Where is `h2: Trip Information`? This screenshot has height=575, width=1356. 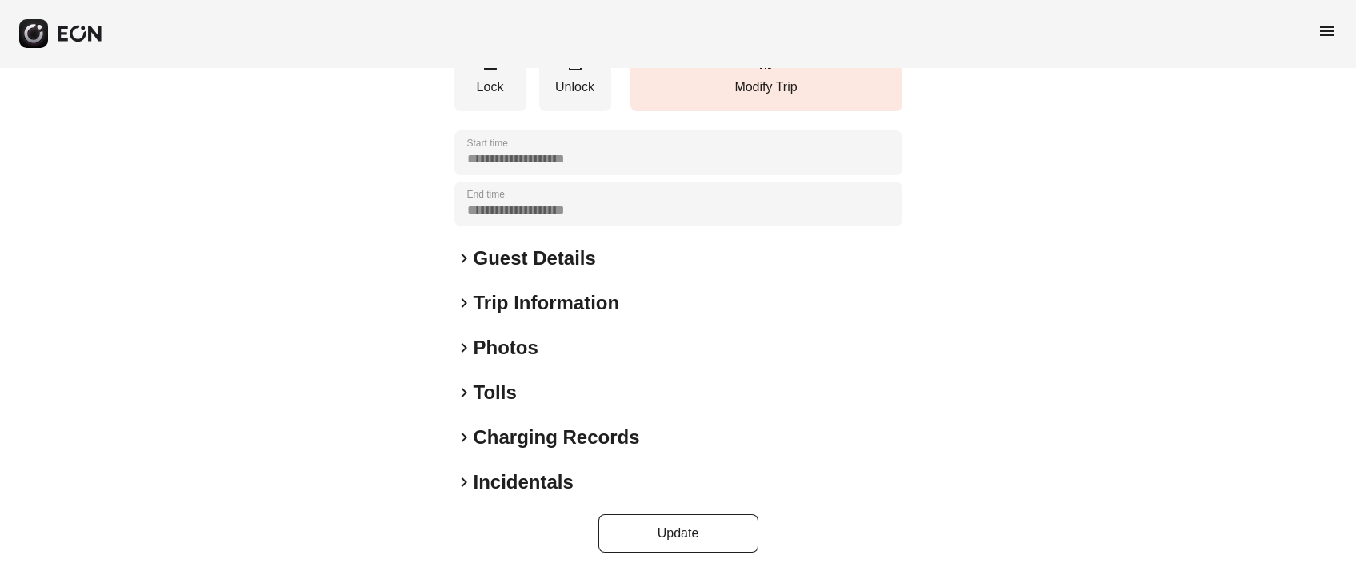 h2: Trip Information is located at coordinates (546, 303).